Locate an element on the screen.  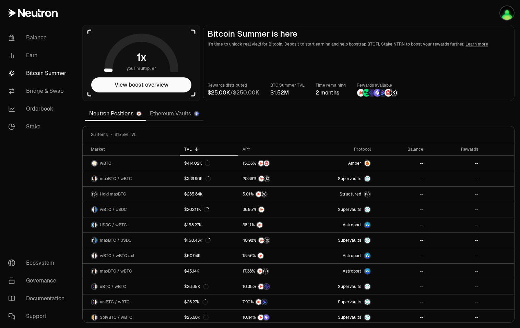
button: NTRNMars Fragments is located at coordinates (272, 163).